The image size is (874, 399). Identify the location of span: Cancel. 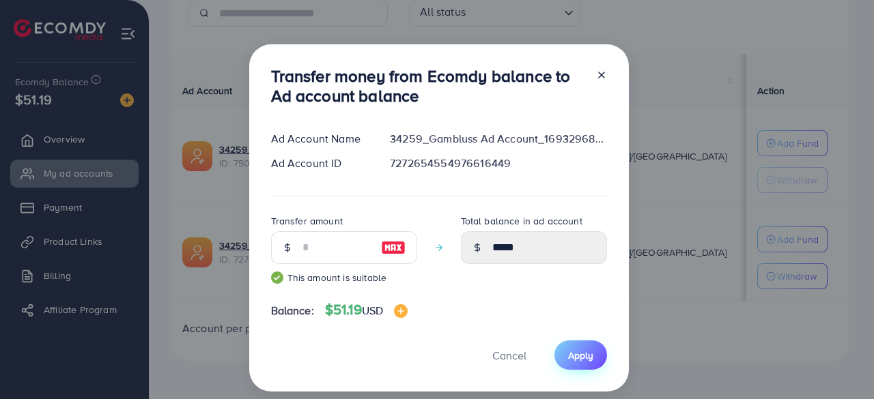
(509, 356).